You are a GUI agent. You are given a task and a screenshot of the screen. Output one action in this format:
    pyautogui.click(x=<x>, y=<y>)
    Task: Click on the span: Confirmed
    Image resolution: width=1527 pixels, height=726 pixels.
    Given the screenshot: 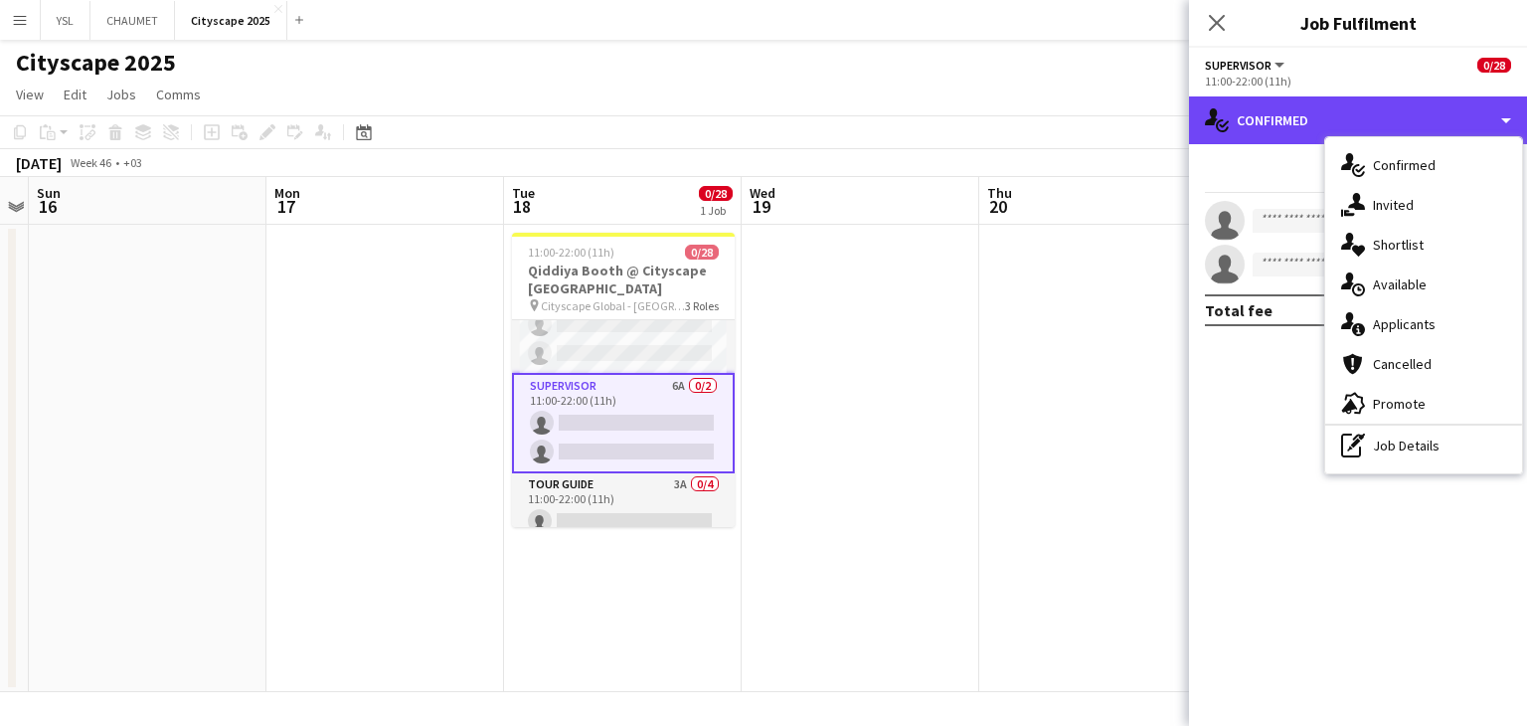 What is the action you would take?
    pyautogui.click(x=1403, y=165)
    